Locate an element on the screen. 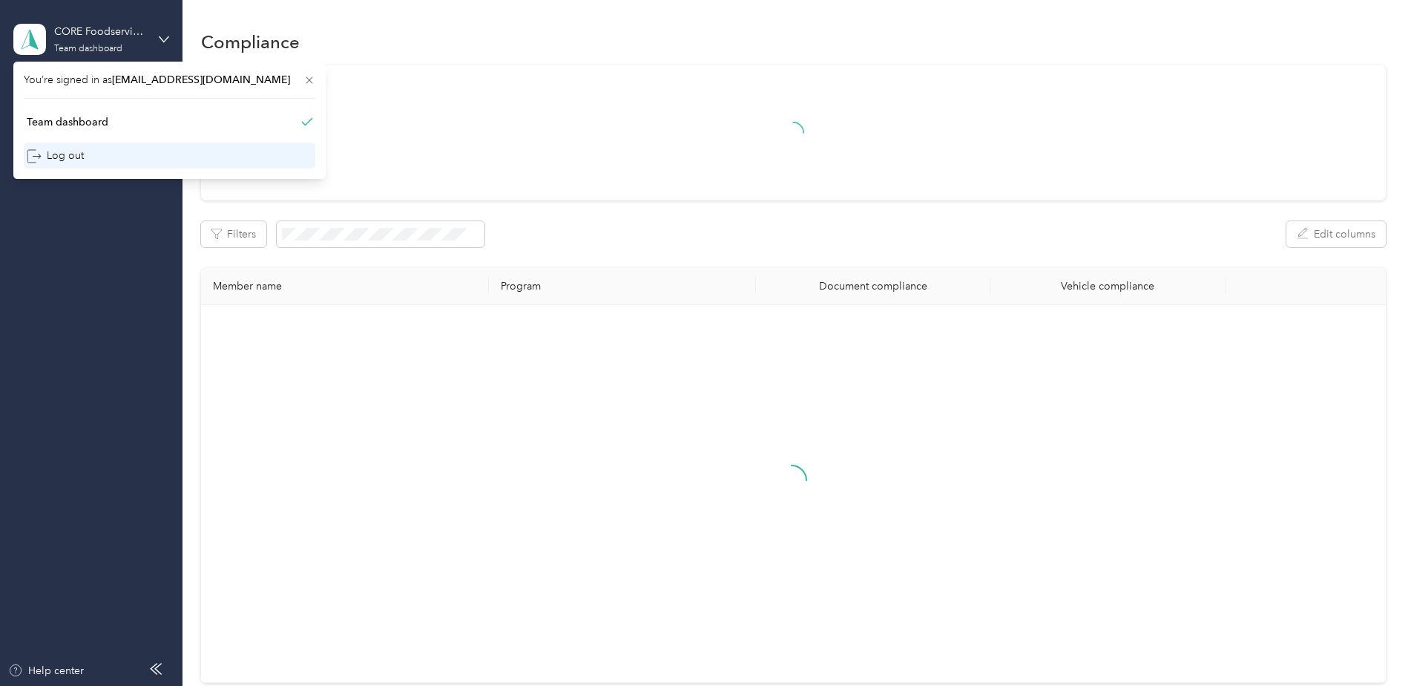 The image size is (1411, 686). button: Help center is located at coordinates (46, 670).